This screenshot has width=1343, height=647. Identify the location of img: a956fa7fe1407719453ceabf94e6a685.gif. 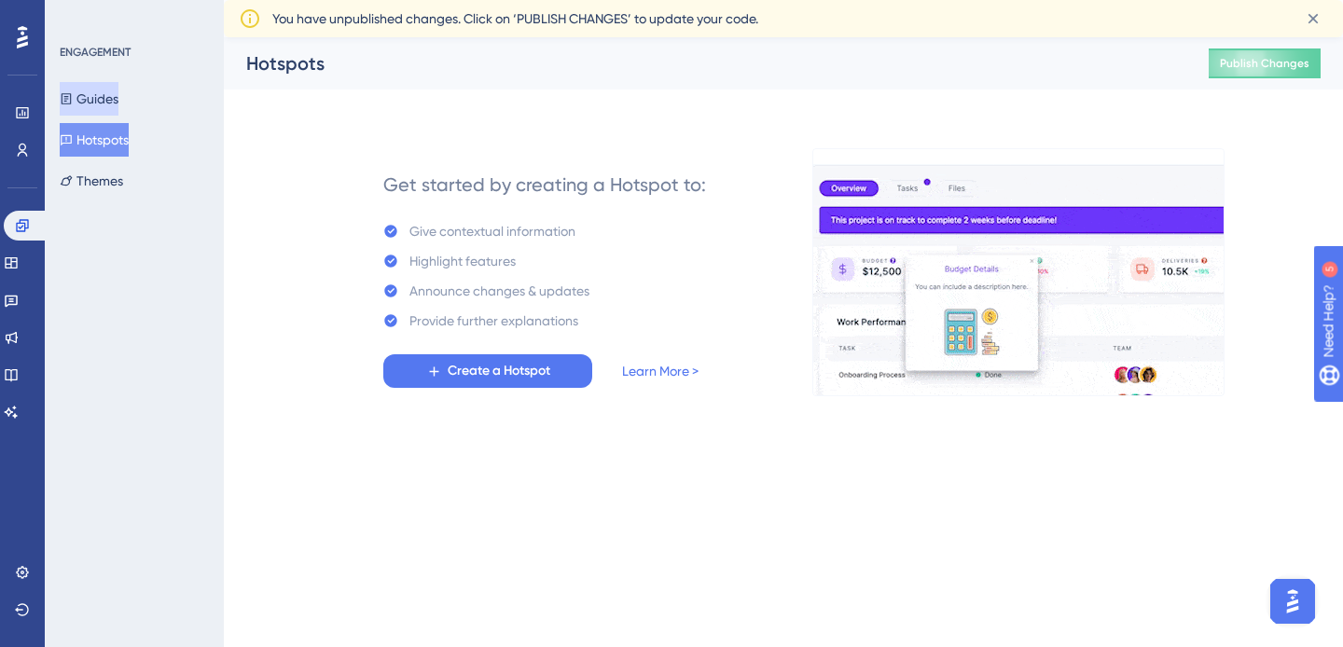
(1019, 272).